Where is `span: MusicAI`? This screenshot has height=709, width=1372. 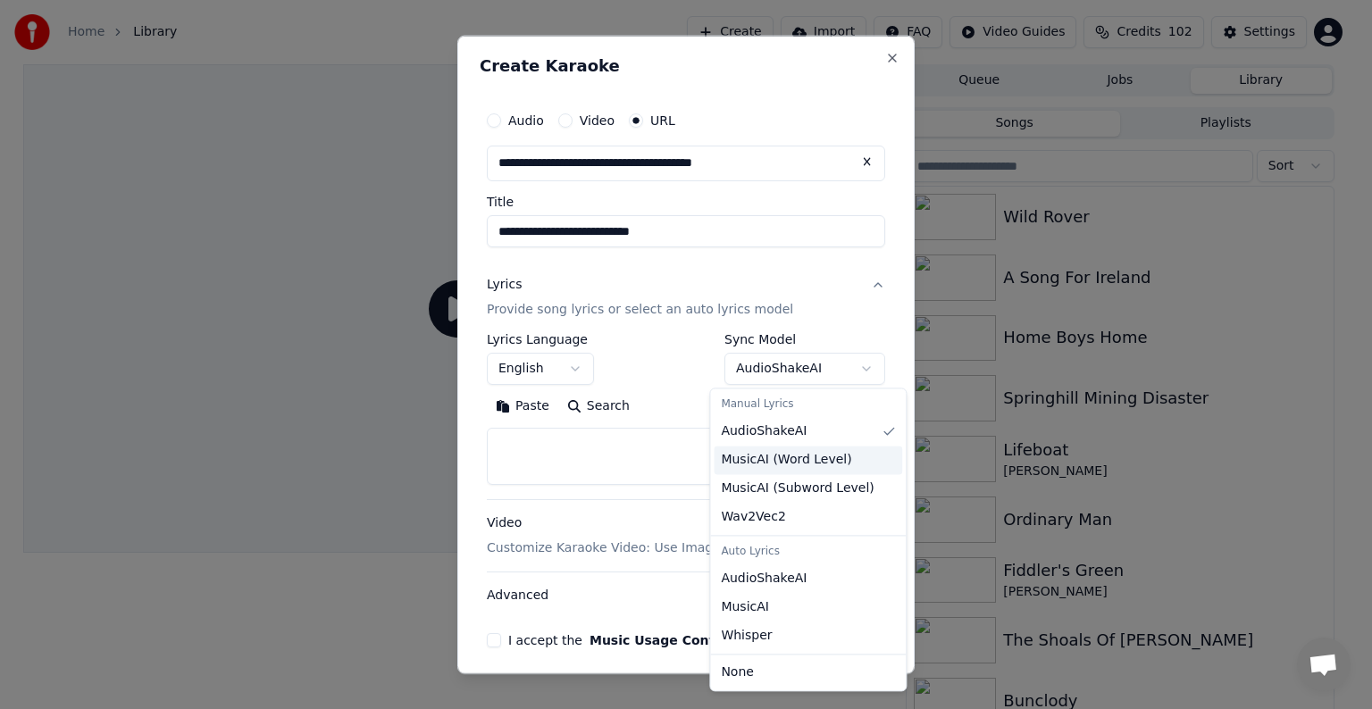
span: MusicAI is located at coordinates (745, 607).